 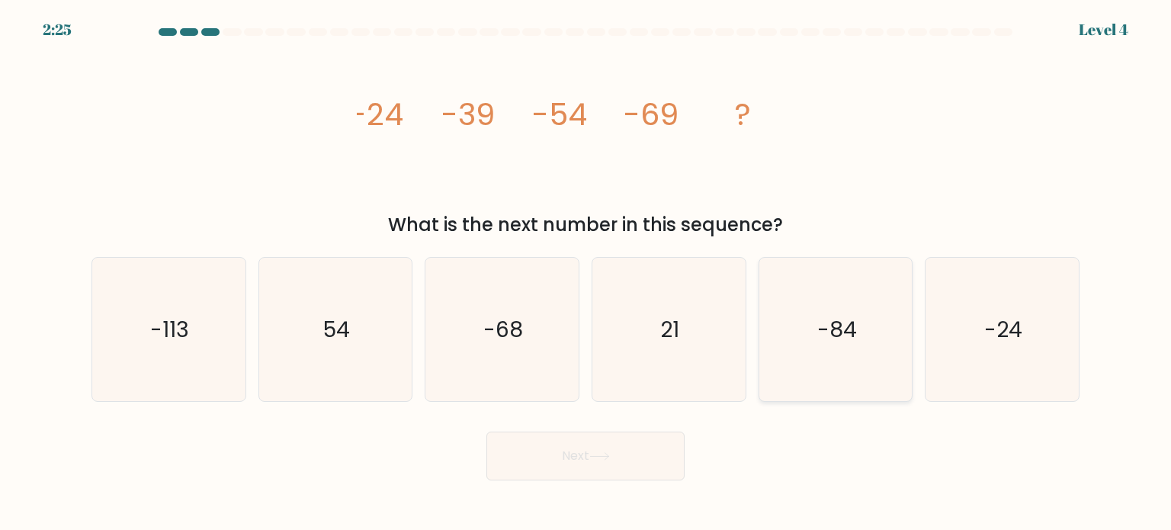 I want to click on tspan: -39, so click(x=468, y=114).